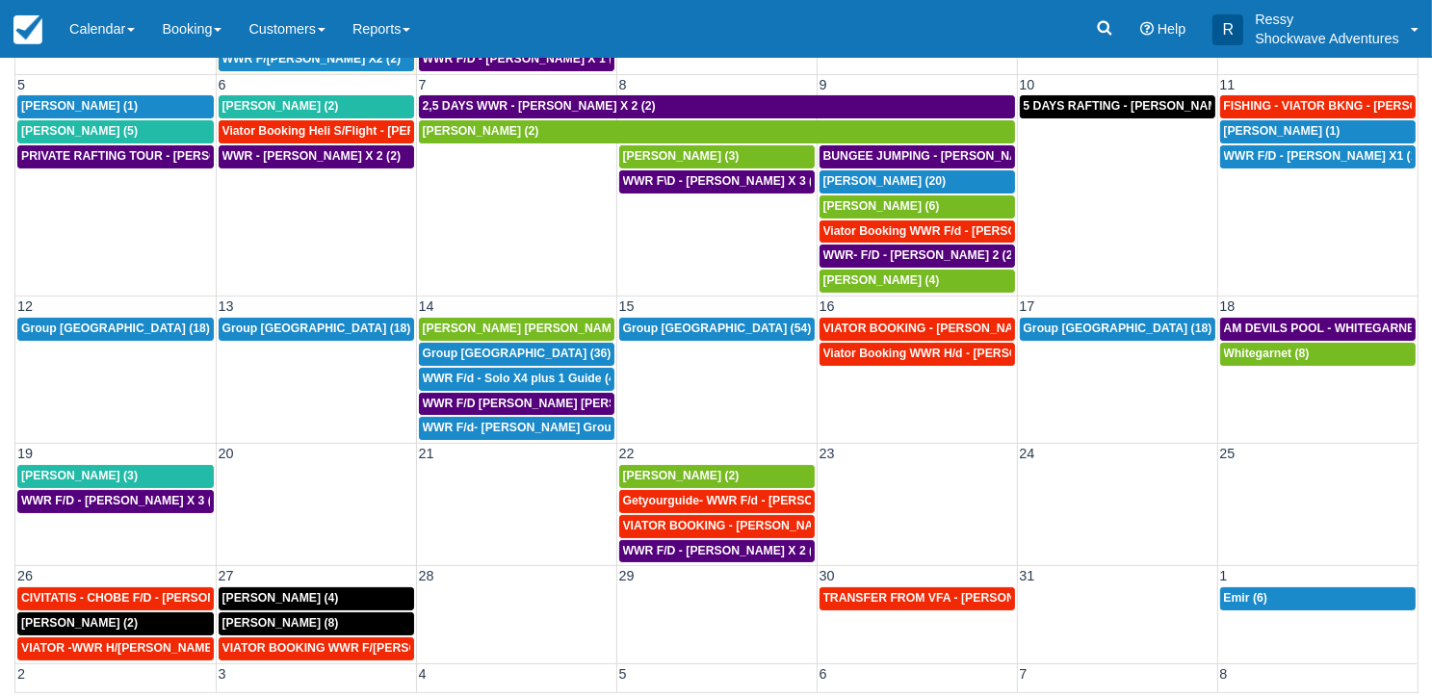 The image size is (1432, 697). Describe the element at coordinates (627, 454) in the screenshot. I see `span: 22` at that location.